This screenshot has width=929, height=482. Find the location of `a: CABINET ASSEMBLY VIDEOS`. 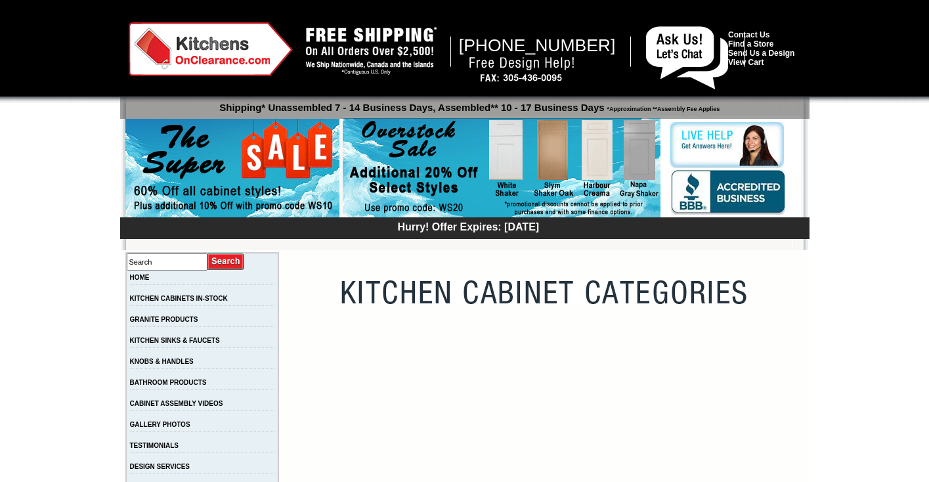

a: CABINET ASSEMBLY VIDEOS is located at coordinates (177, 403).